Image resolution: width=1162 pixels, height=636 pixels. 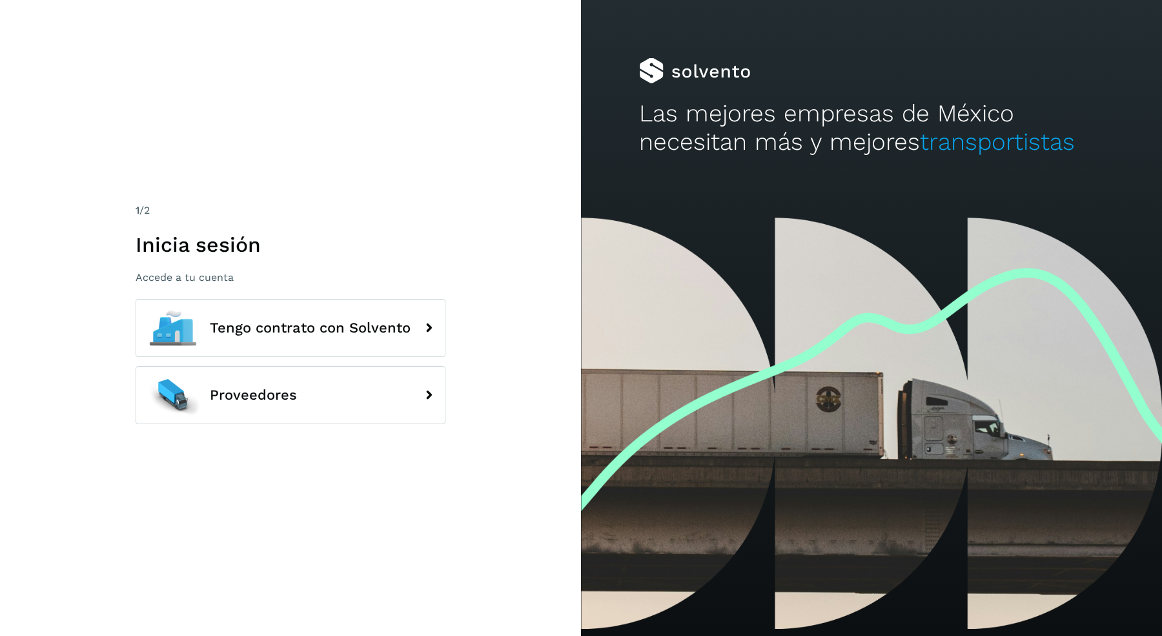 I want to click on span: Proveedores, so click(x=253, y=395).